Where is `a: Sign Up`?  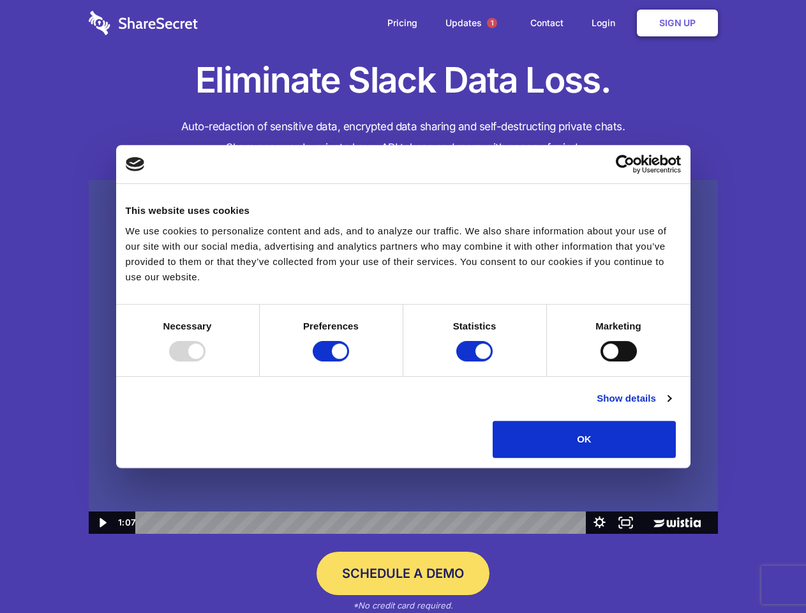
a: Sign Up is located at coordinates (677, 23).